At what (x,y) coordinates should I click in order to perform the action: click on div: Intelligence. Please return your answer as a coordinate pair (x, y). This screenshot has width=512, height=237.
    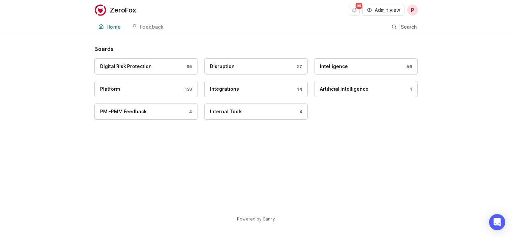
    Looking at the image, I should click on (333, 66).